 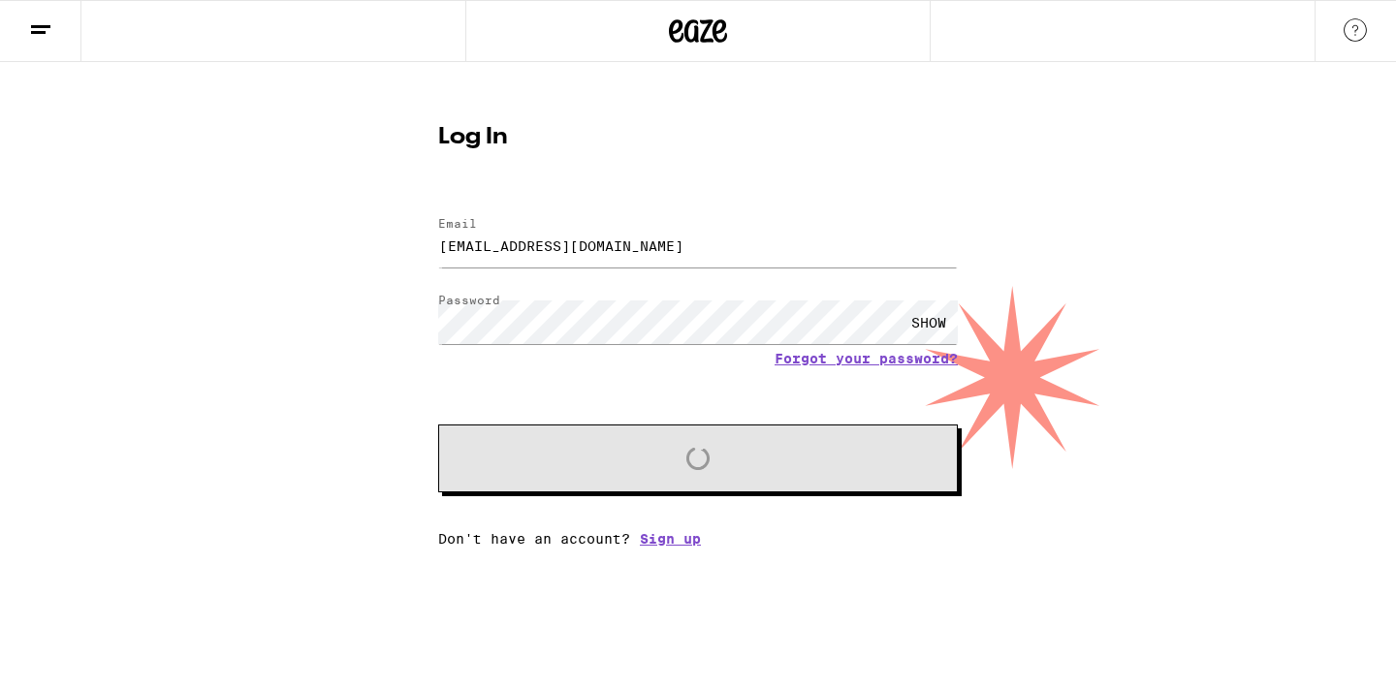 I want to click on h1: Log In, so click(x=698, y=138).